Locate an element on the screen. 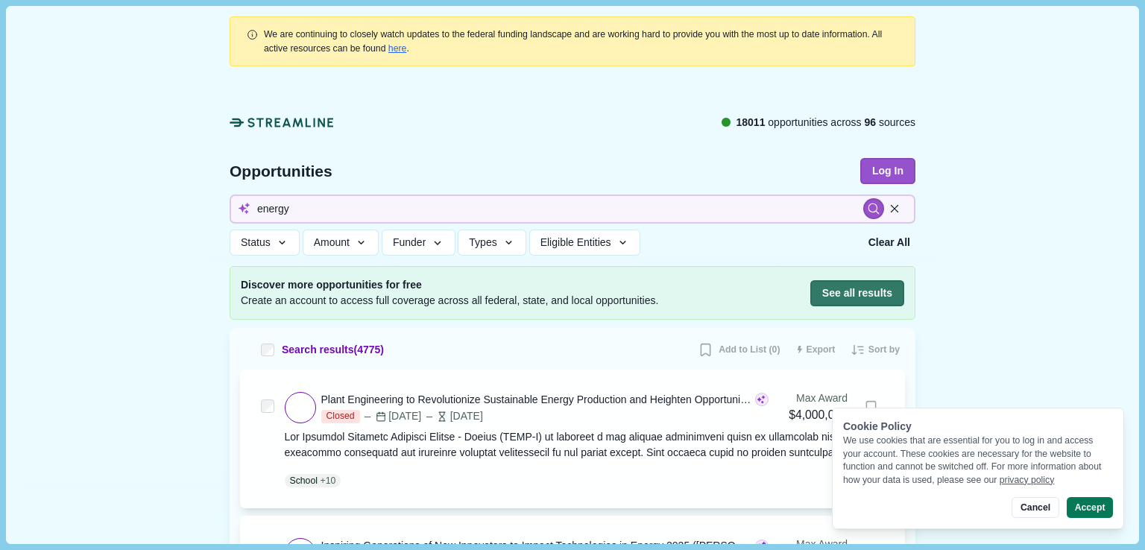  span: Opportunities is located at coordinates (281, 171).